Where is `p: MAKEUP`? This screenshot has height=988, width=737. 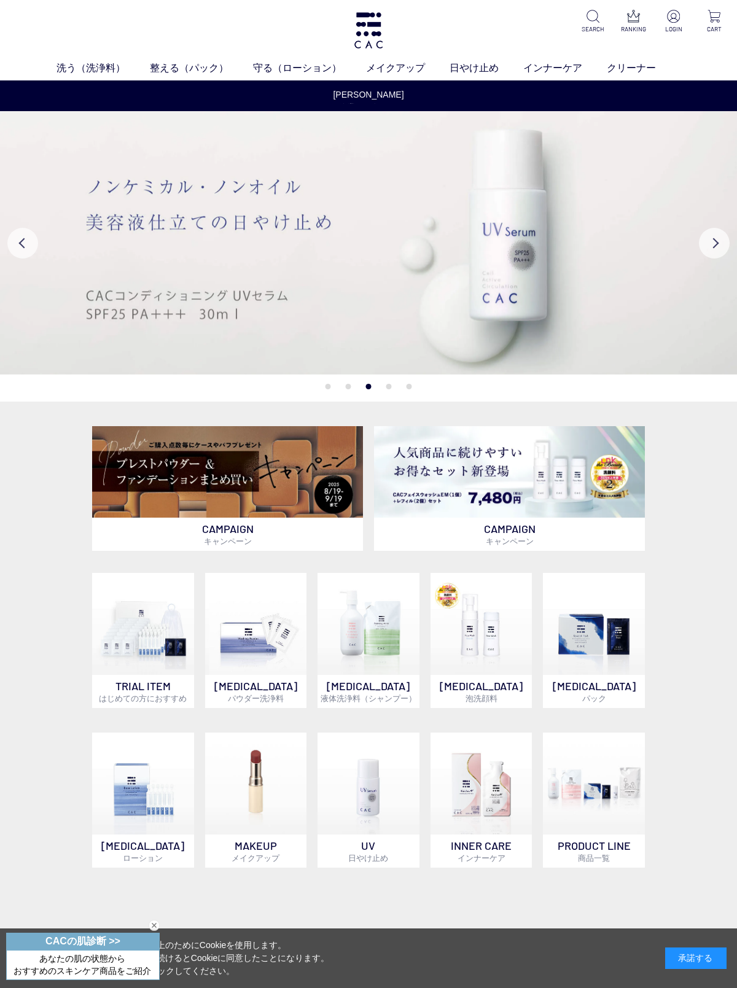 p: MAKEUP is located at coordinates (256, 851).